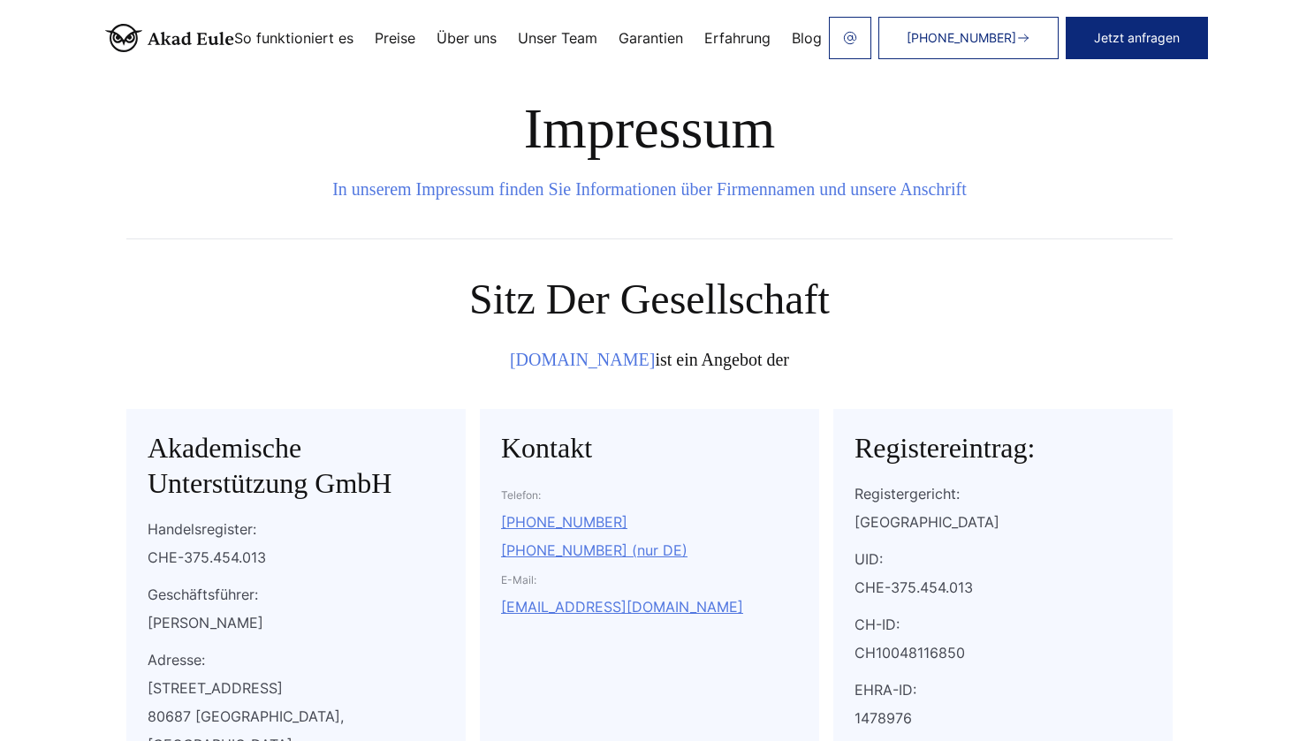 This screenshot has width=1299, height=741. What do you see at coordinates (170, 38) in the screenshot?
I see `img: logo` at bounding box center [170, 38].